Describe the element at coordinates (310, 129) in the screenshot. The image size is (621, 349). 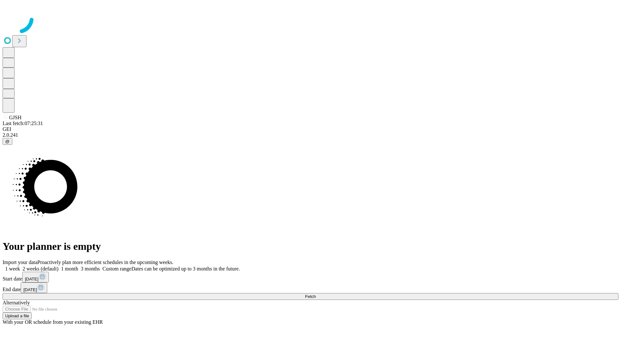
I see `div: GEI` at that location.